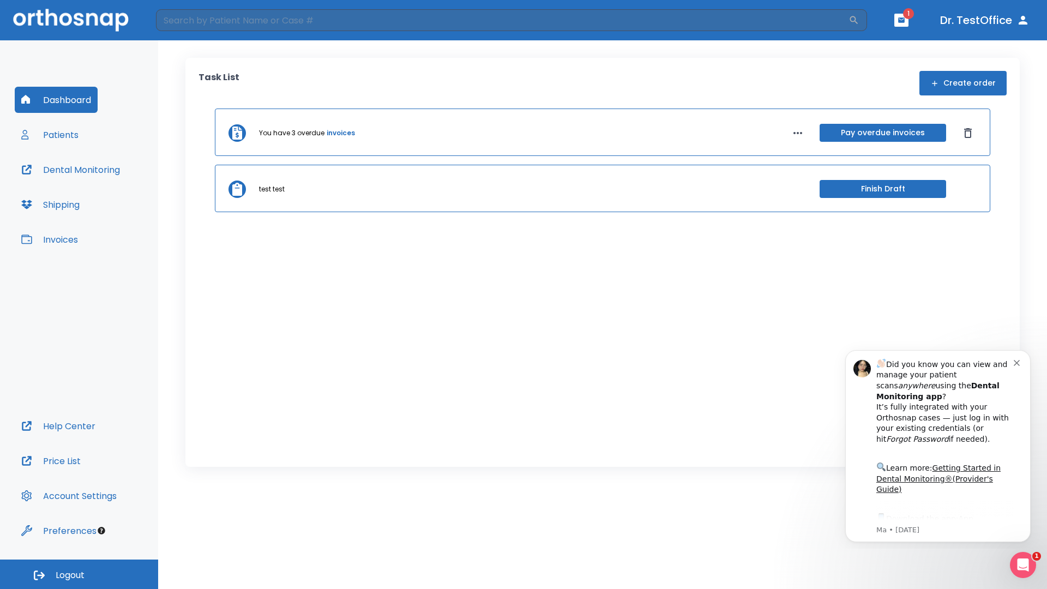  Describe the element at coordinates (50, 205) in the screenshot. I see `button: Shipping` at that location.